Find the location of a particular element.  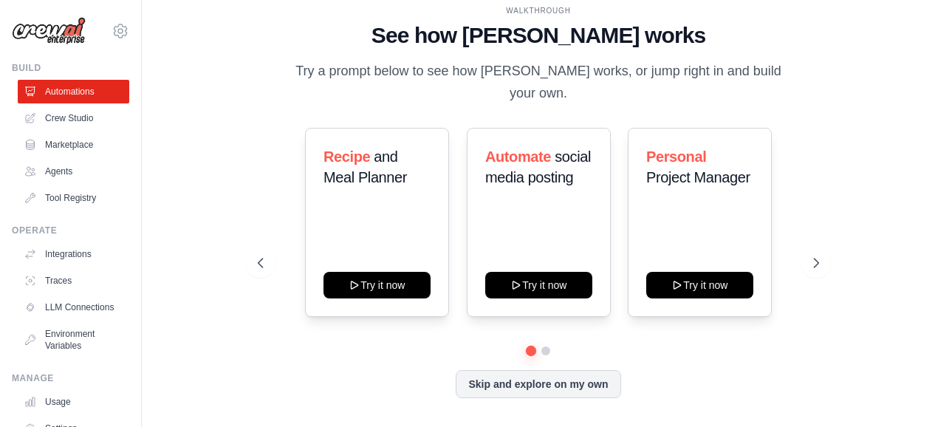

a: LLM Connections is located at coordinates (73, 307).